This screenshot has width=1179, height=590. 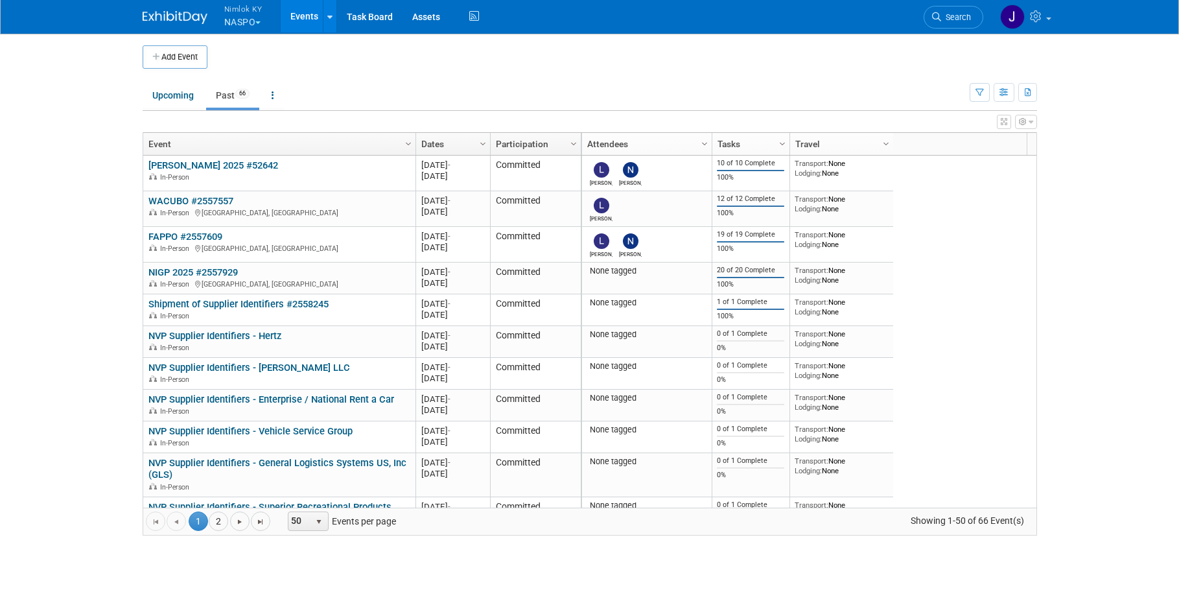 What do you see at coordinates (175, 57) in the screenshot?
I see `button: Add Event` at bounding box center [175, 57].